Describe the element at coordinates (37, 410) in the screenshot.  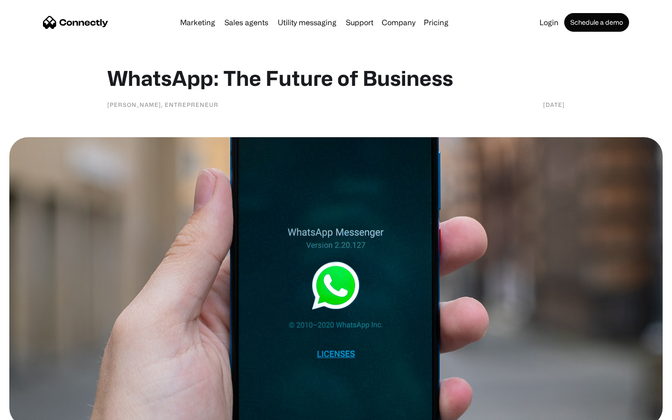
I see `ul: Language list` at that location.